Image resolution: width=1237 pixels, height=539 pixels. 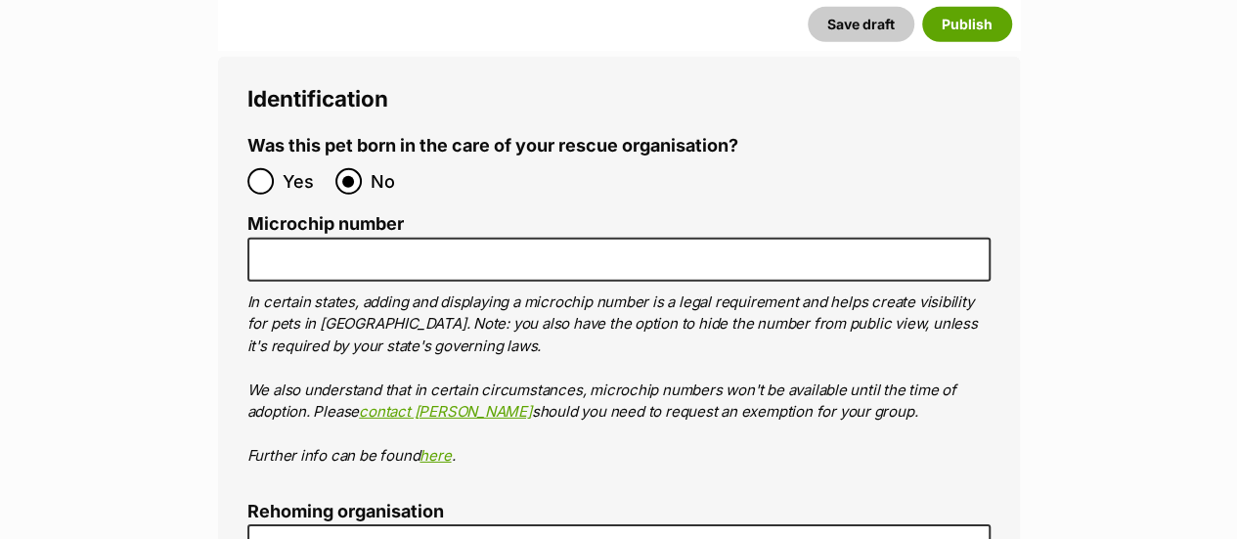 I want to click on label: Rehoming organisation, so click(x=619, y=511).